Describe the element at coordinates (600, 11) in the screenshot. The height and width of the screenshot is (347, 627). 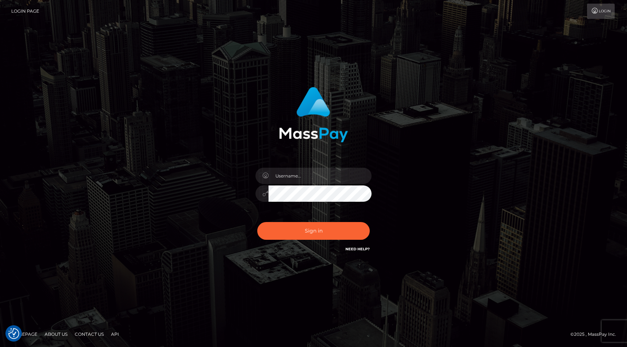
I see `a: Login` at that location.